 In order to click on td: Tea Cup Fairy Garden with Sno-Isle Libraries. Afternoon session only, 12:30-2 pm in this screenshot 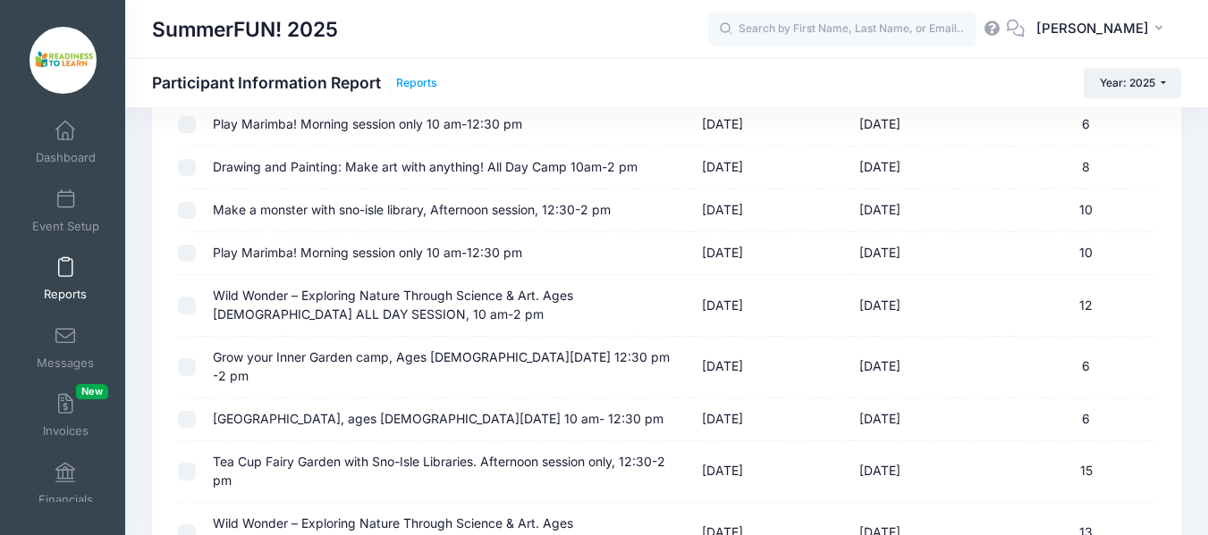, I will do `click(449, 472)`.